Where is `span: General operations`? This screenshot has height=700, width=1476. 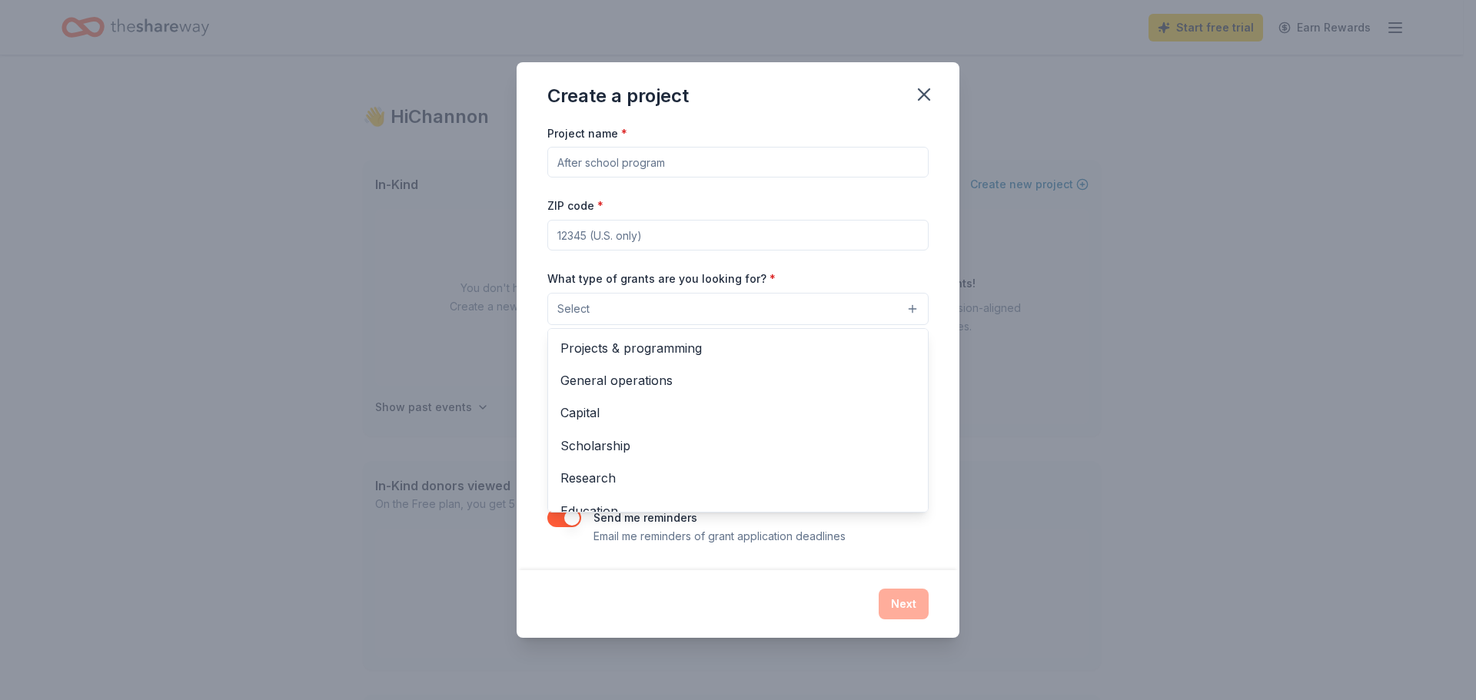 span: General operations is located at coordinates (738, 380).